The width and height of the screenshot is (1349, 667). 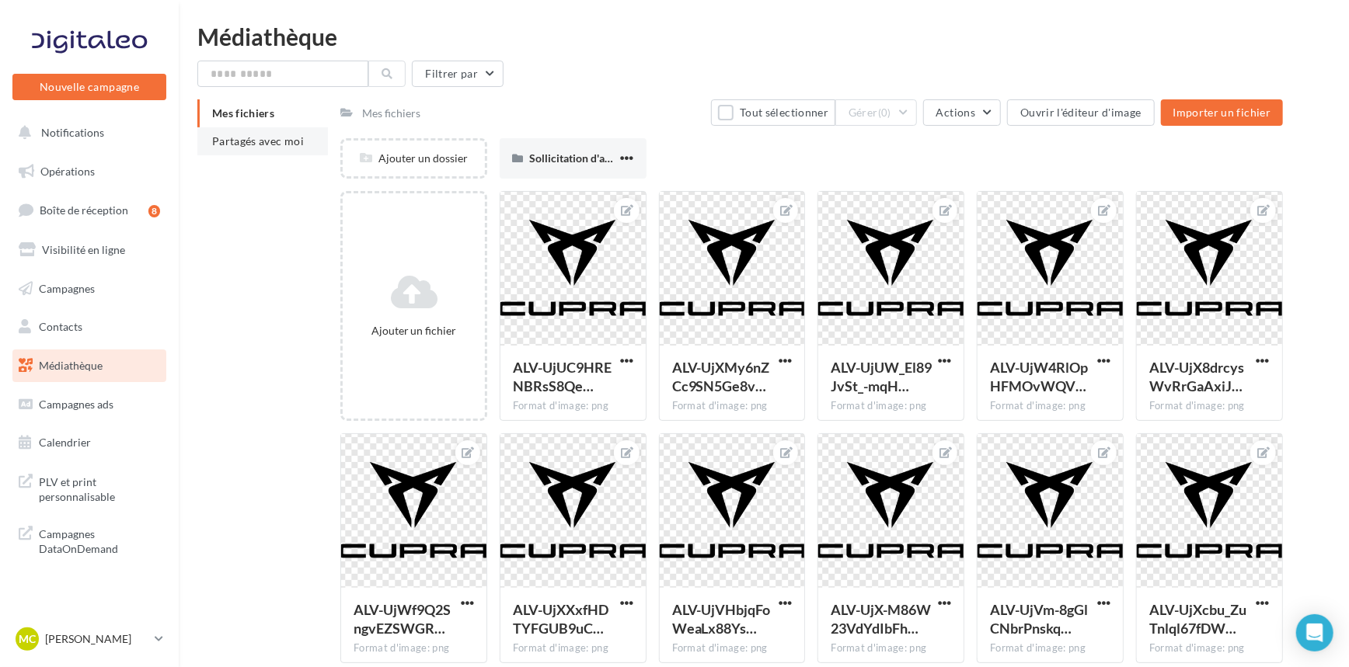 I want to click on span: ALV-UjVHbjqFoWeaLx88YsQnAyFAryDUmk9ejB-SqoaXlEXYYaqdri2W, so click(x=721, y=619).